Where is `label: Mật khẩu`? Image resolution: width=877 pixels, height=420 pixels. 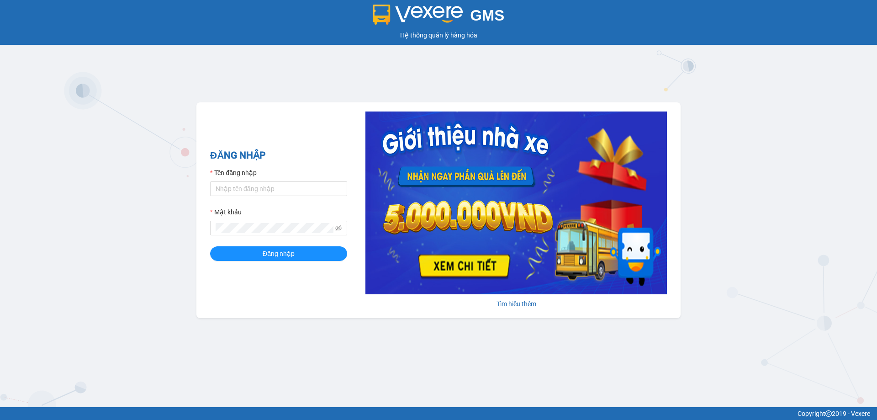
label: Mật khẩu is located at coordinates (226, 212).